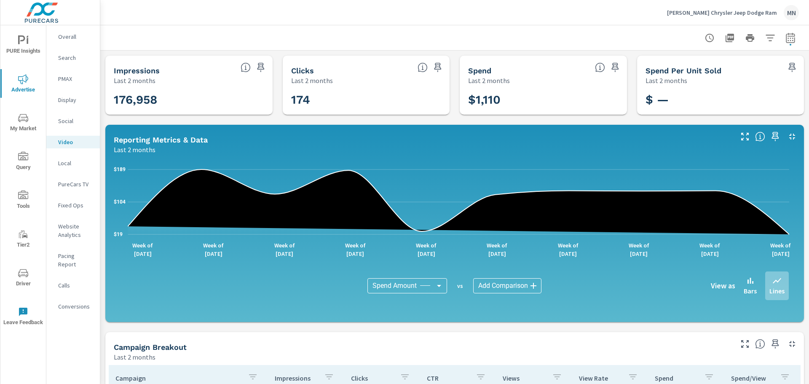 The height and width of the screenshot is (384, 809). I want to click on p: Local, so click(75, 163).